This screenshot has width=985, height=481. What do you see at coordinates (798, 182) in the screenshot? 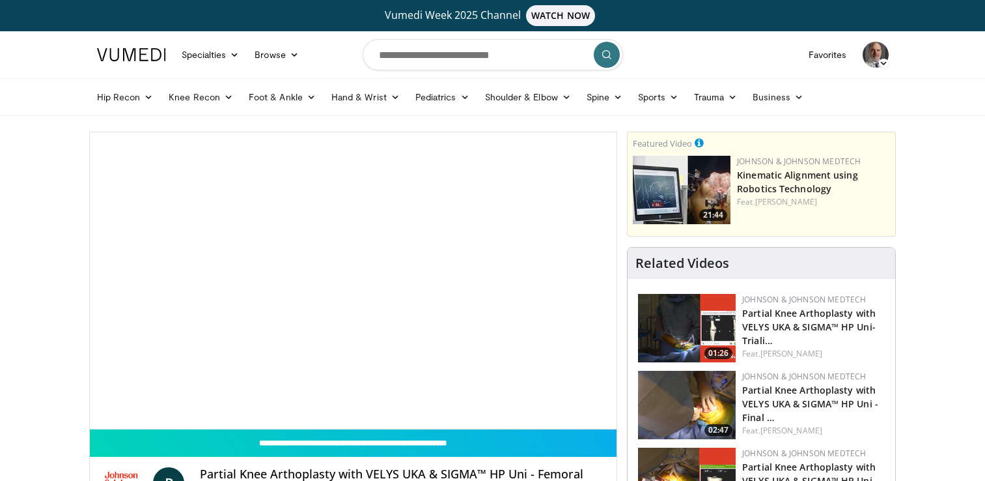
I see `a: Kinematic Alignment using Robotics Technology` at bounding box center [798, 182].